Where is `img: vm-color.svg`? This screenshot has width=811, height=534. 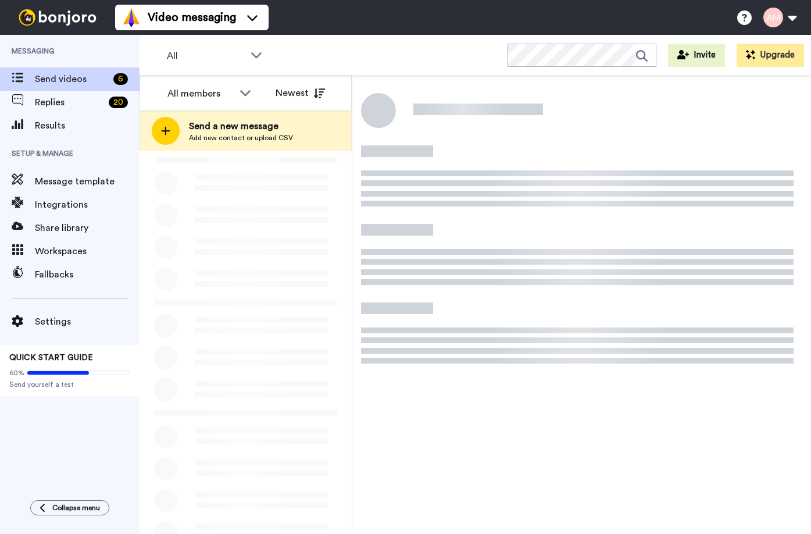
img: vm-color.svg is located at coordinates (131, 17).